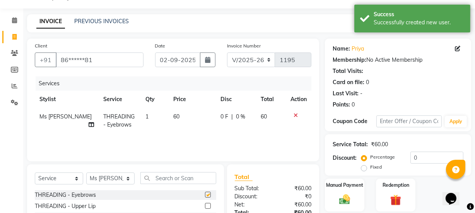 The image size is (475, 213). What do you see at coordinates (251, 205) in the screenshot?
I see `div: Net:` at bounding box center [251, 205].